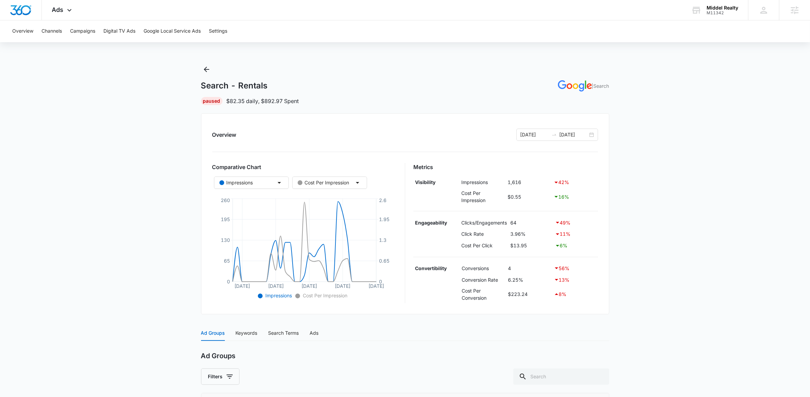  Describe the element at coordinates (95, 42) in the screenshot. I see `div: Keywords by Traffic` at that location.